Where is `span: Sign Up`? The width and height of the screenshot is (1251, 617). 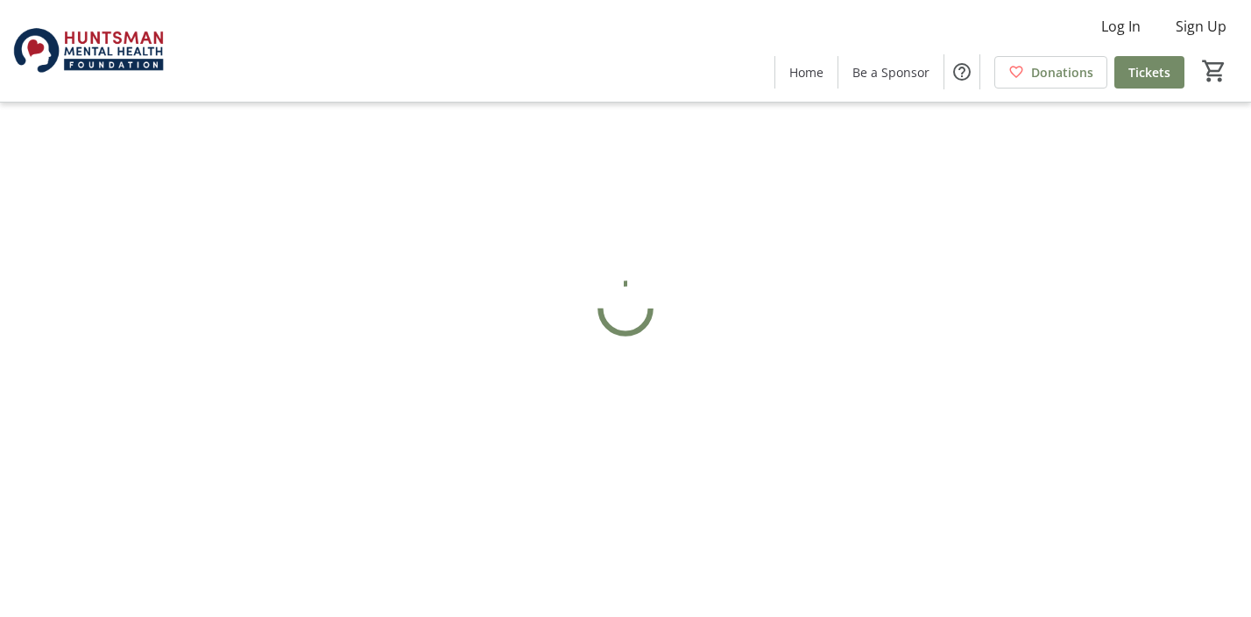
span: Sign Up is located at coordinates (1202, 26).